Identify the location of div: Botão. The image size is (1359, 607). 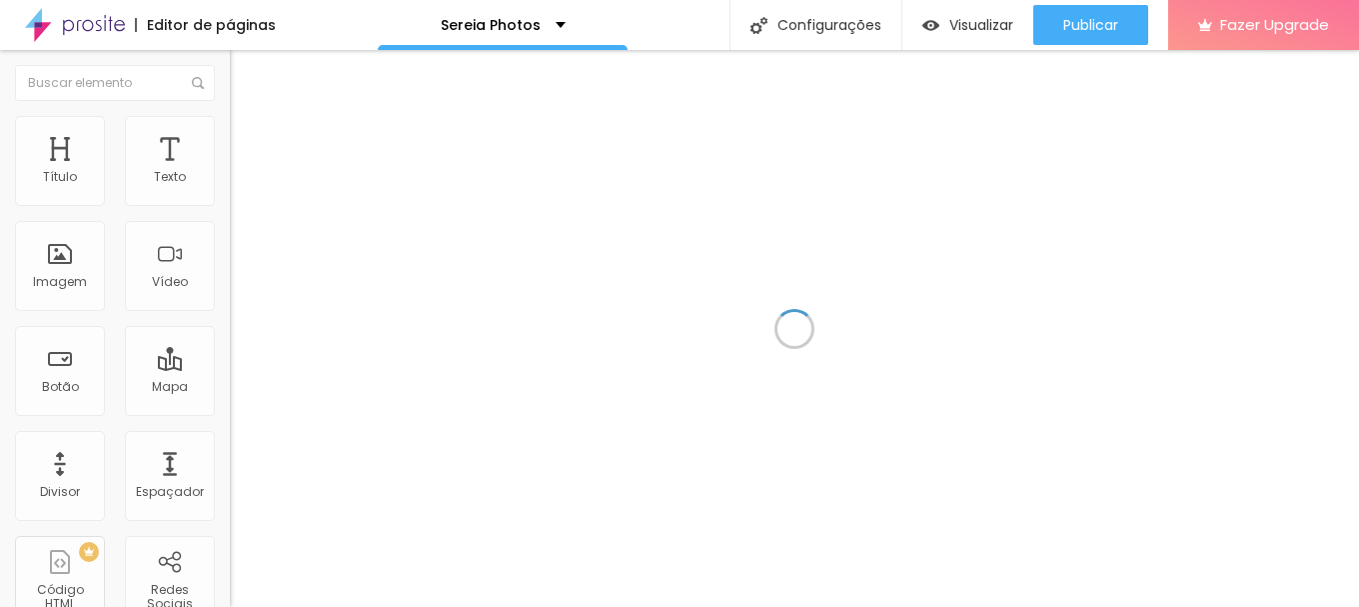
(60, 387).